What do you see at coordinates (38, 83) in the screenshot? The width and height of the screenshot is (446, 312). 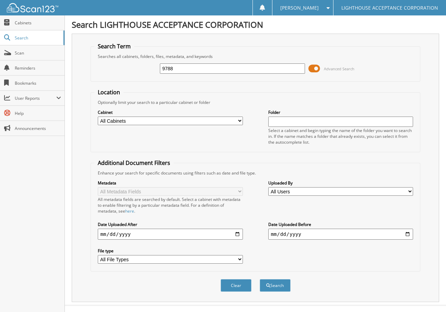 I see `span: Bookmarks` at bounding box center [38, 83].